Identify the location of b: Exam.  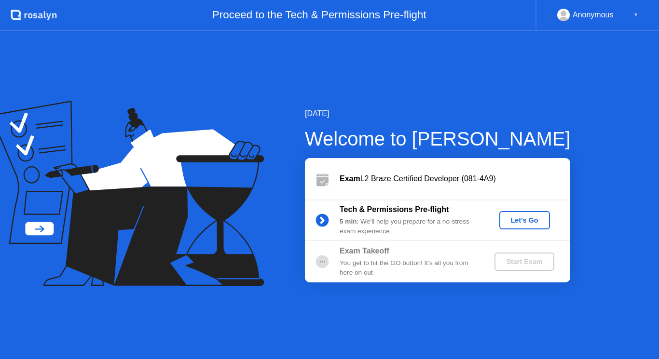
(350, 179).